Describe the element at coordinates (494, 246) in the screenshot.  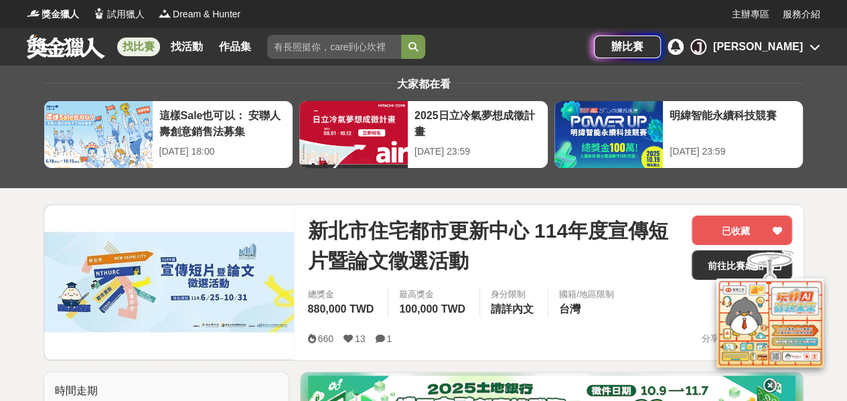
I see `span: 新北市住宅都市更新中心 114年度宣傳短片暨論文徵選活動` at that location.